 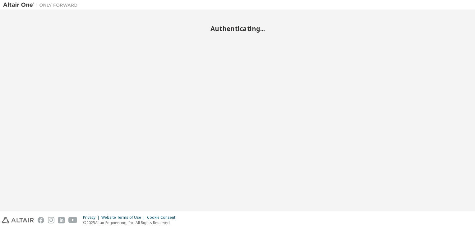 What do you see at coordinates (237, 29) in the screenshot?
I see `h2: Authenticating...` at bounding box center [237, 29].